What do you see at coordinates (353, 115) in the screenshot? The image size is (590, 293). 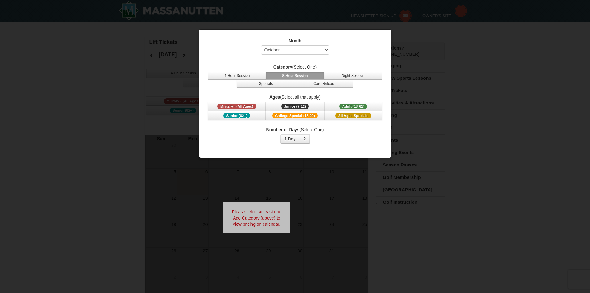 I see `span: All Ages Specials` at bounding box center [353, 115].